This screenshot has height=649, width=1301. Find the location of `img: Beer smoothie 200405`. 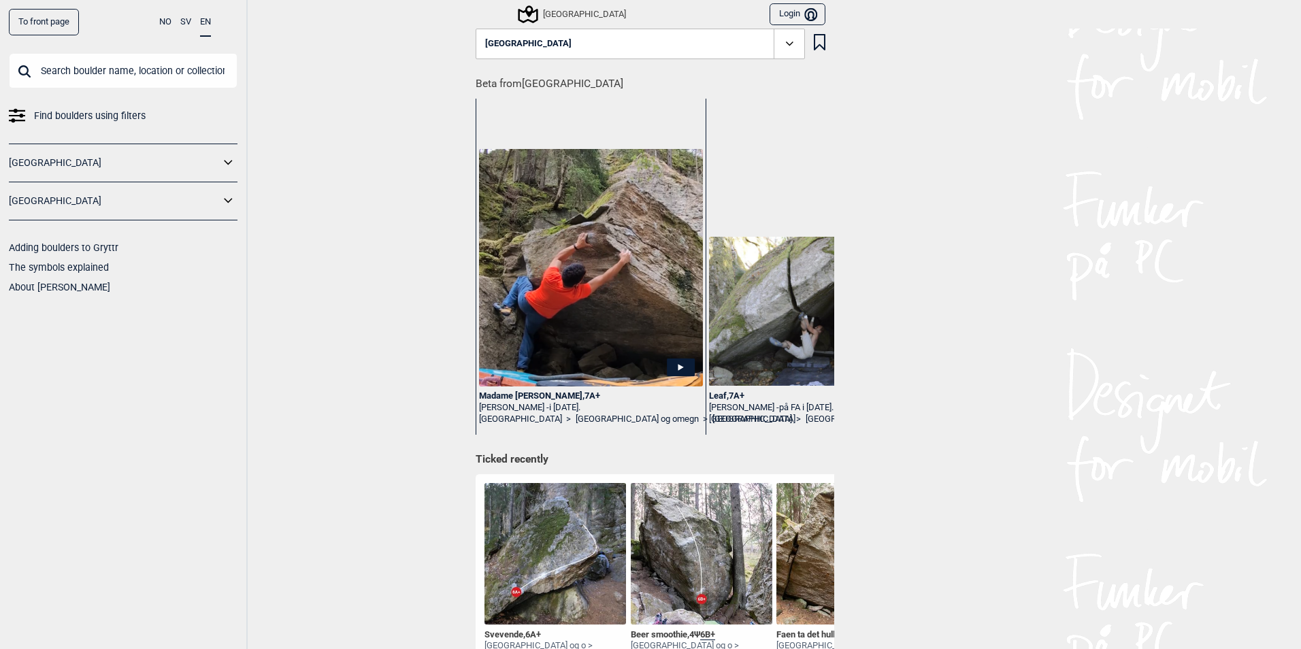

img: Beer smoothie 200405 is located at coordinates (702, 554).